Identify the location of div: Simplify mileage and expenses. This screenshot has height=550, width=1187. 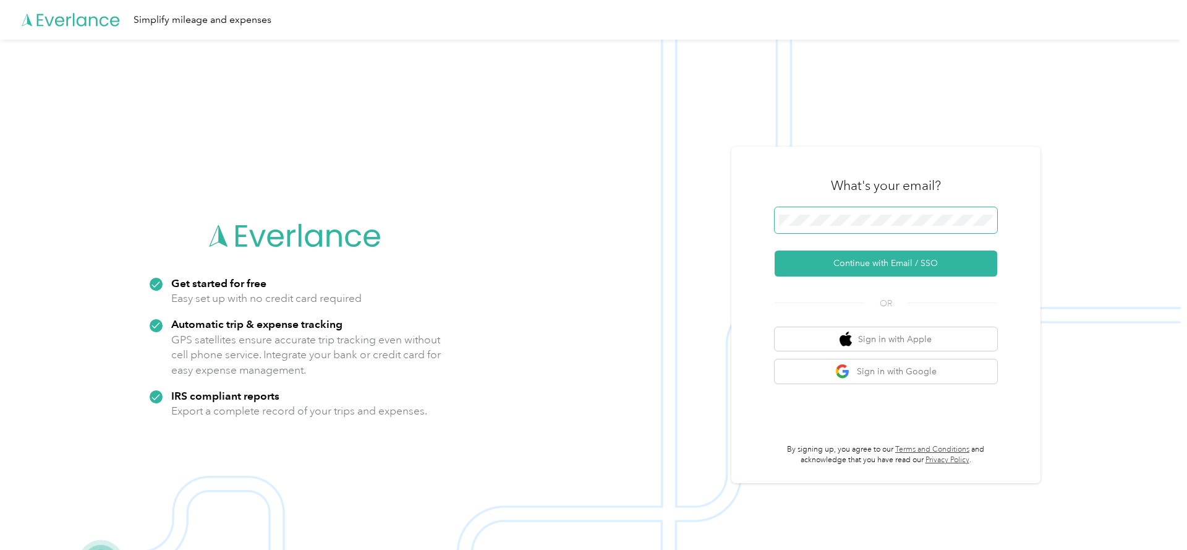
(202, 20).